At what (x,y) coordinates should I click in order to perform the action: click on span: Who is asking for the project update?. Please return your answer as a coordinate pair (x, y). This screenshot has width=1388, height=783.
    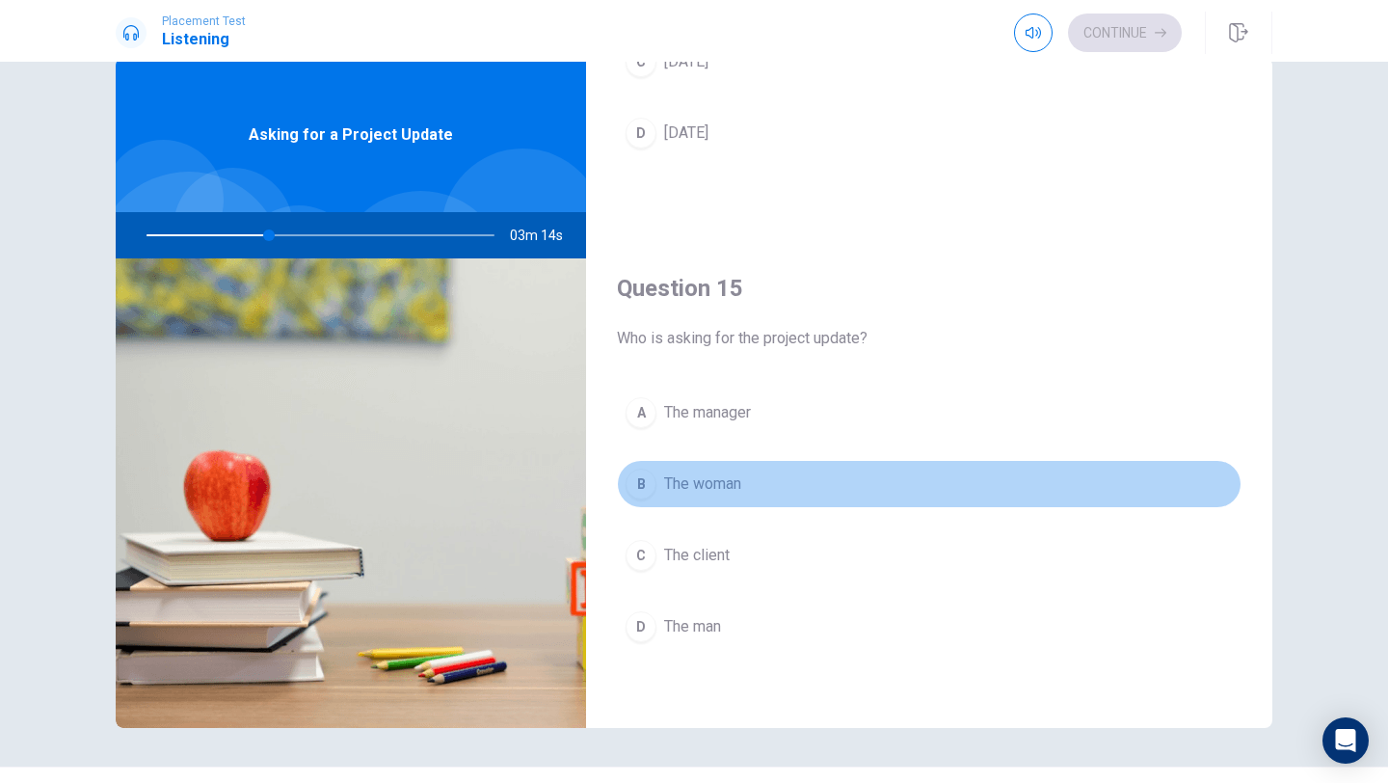
    Looking at the image, I should click on (929, 338).